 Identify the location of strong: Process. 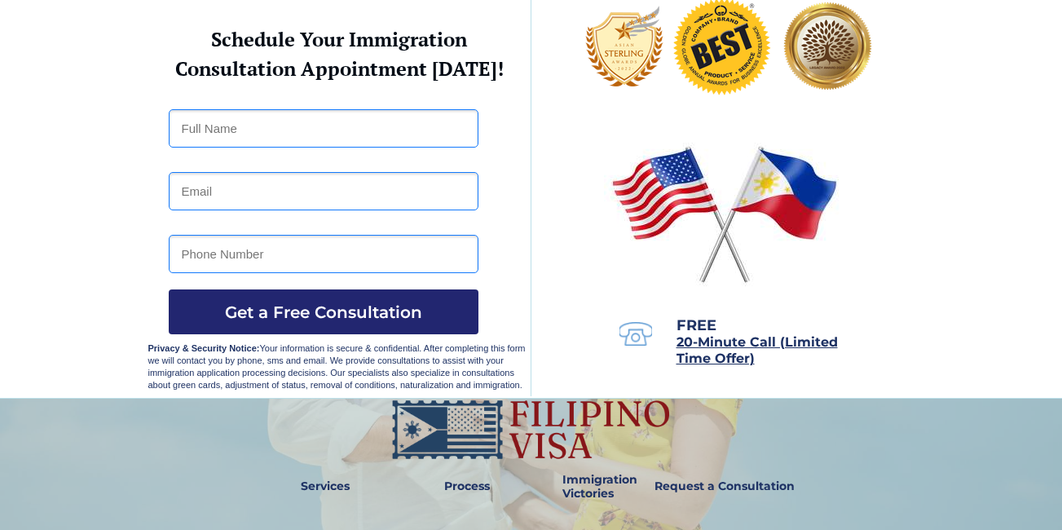
(467, 486).